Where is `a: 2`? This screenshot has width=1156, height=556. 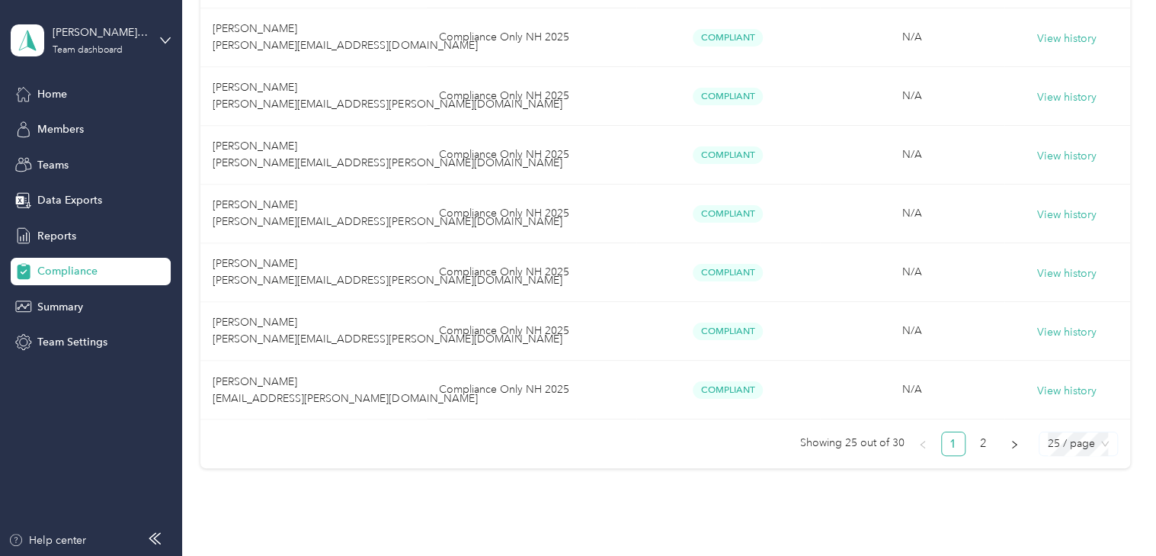
a: 2 is located at coordinates (984, 444).